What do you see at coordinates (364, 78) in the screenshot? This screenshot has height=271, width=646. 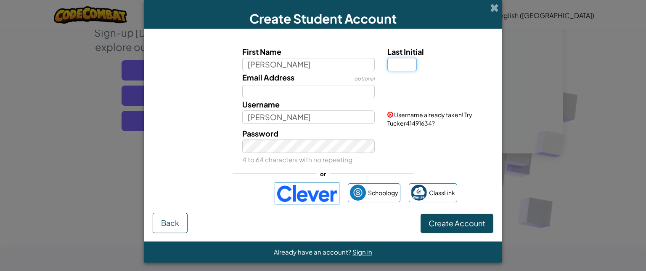 I see `span: optional` at bounding box center [364, 78].